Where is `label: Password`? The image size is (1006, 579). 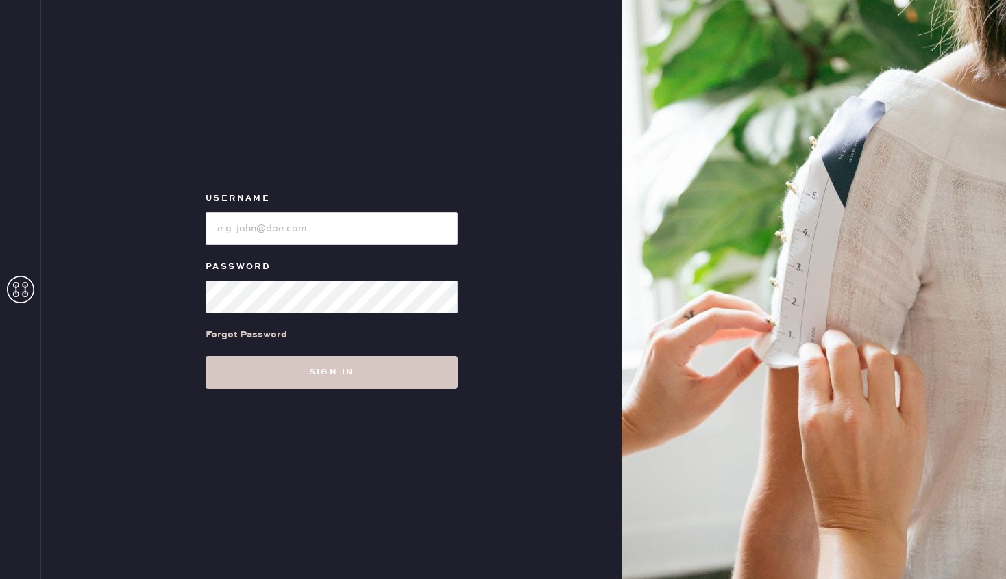
label: Password is located at coordinates (332, 267).